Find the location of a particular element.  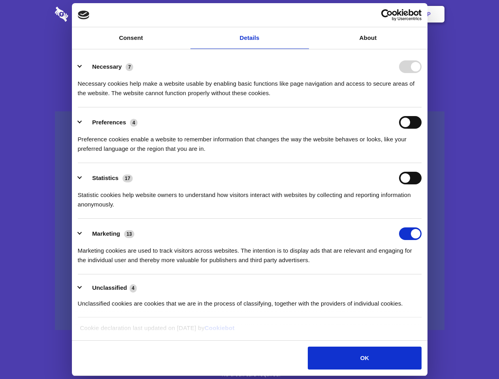

h4: Auto-redaction of sensitive data, encrypted data sharing and self-destructing private chats. Shar... is located at coordinates (250, 85).